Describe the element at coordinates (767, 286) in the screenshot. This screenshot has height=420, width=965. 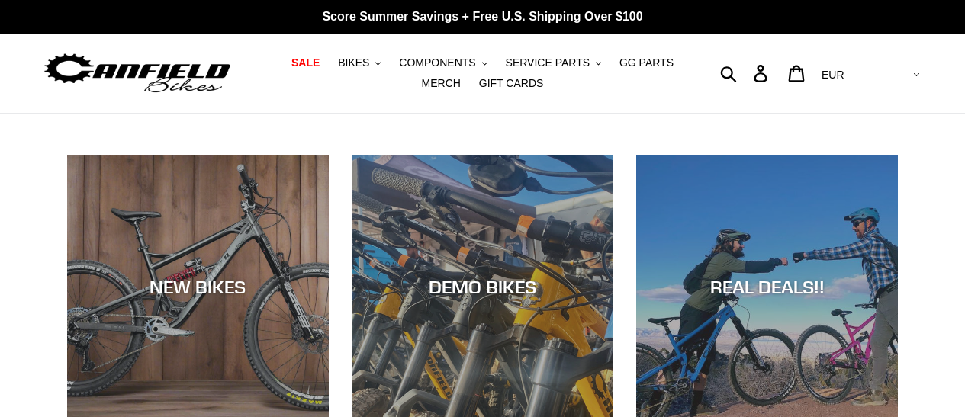
I see `div: REAL DEALS!!` at that location.